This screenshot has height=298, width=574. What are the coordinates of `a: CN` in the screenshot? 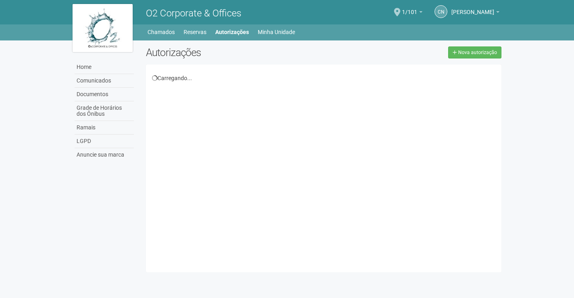 It's located at (441, 12).